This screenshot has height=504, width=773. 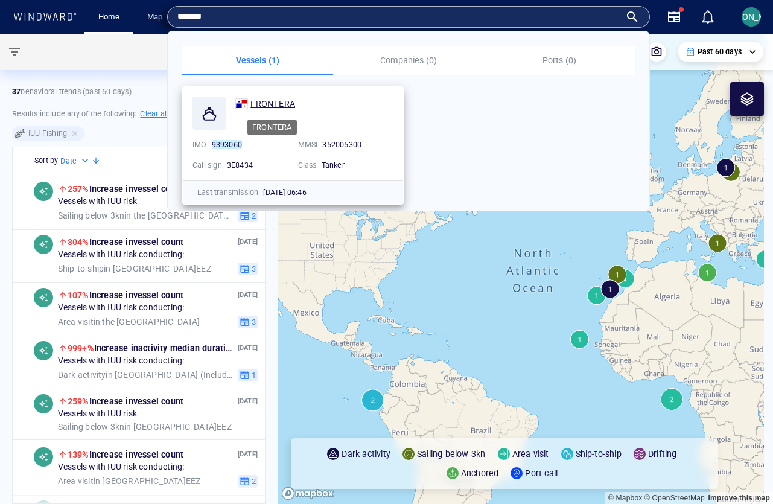 What do you see at coordinates (675, 498) in the screenshot?
I see `a: OpenStreetMap` at bounding box center [675, 498].